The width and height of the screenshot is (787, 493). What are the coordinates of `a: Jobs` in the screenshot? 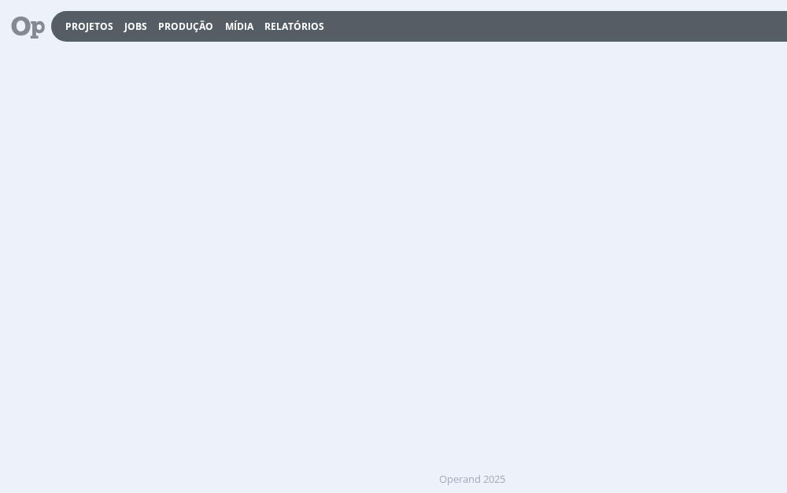 It's located at (135, 26).